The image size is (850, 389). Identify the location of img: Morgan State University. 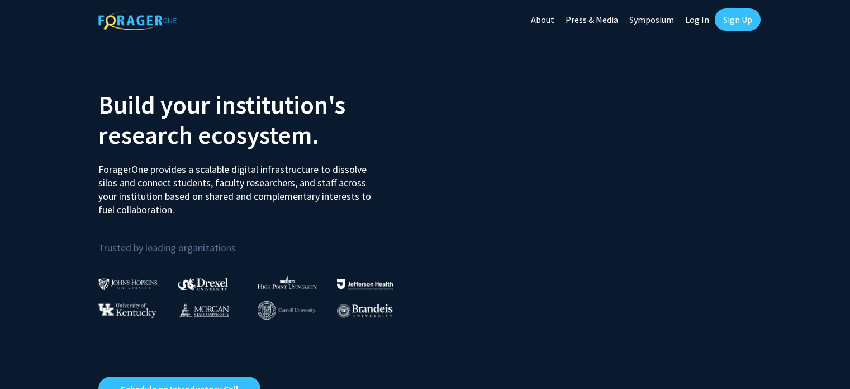
(204, 310).